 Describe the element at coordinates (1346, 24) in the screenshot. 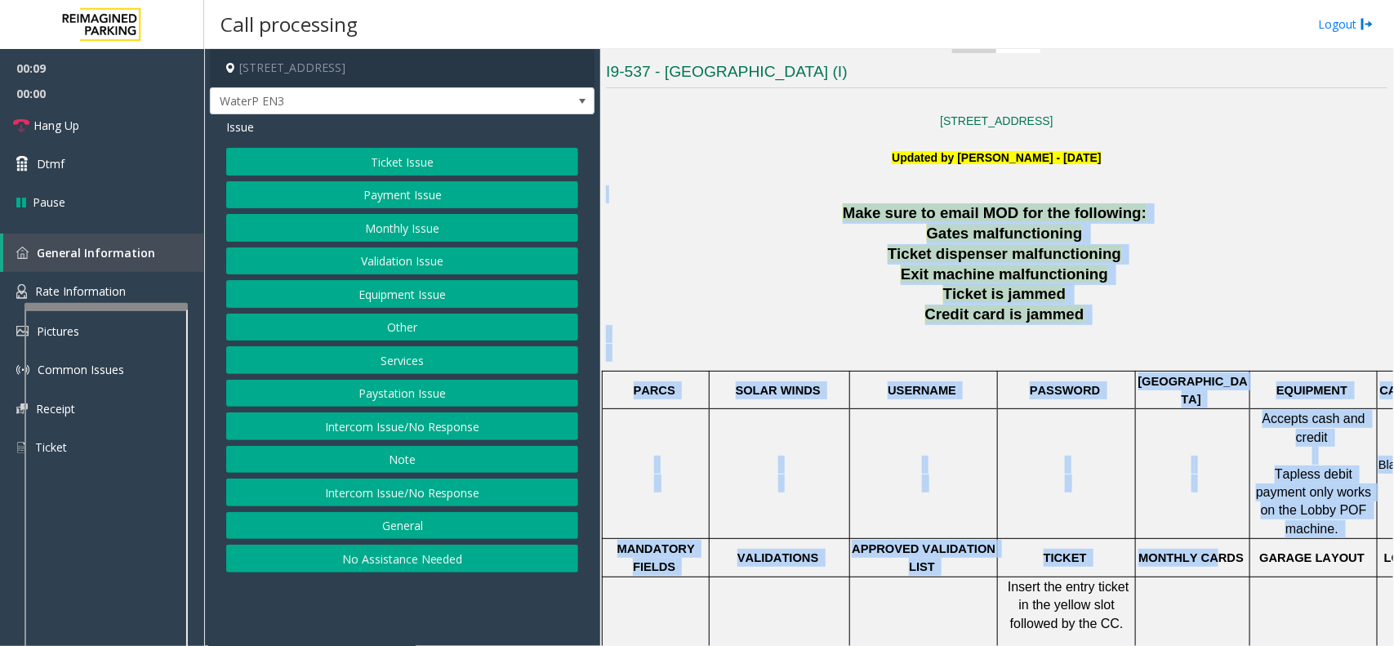

I see `a: Logout` at that location.